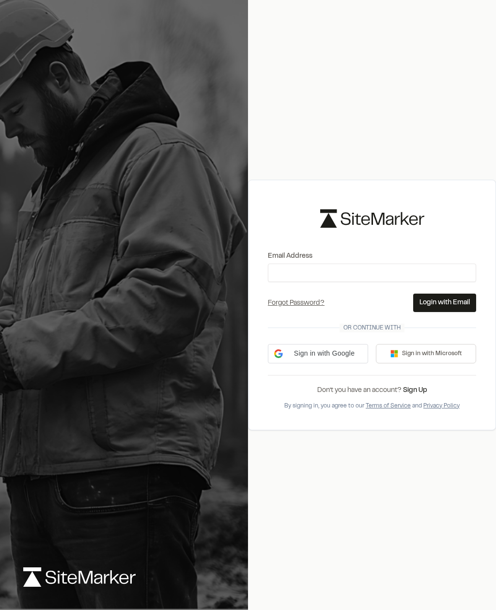  Describe the element at coordinates (388, 406) in the screenshot. I see `button: Terms of Service` at that location.